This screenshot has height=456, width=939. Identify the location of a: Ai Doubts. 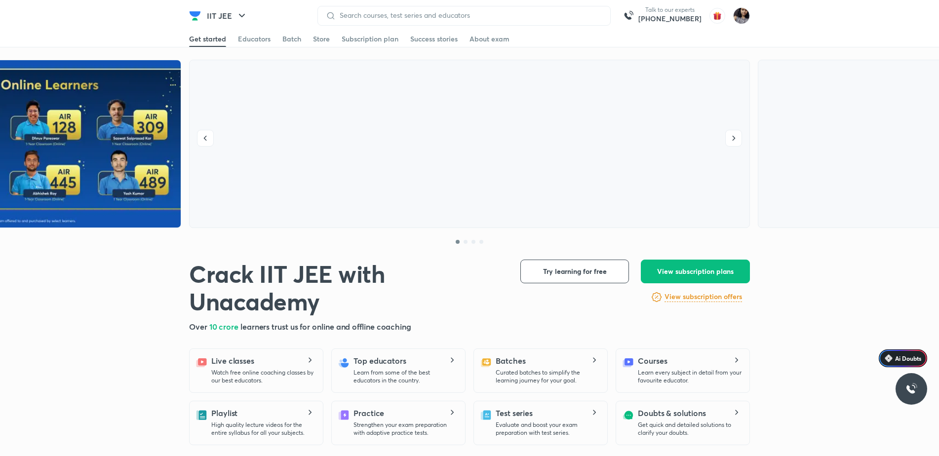
(903, 359).